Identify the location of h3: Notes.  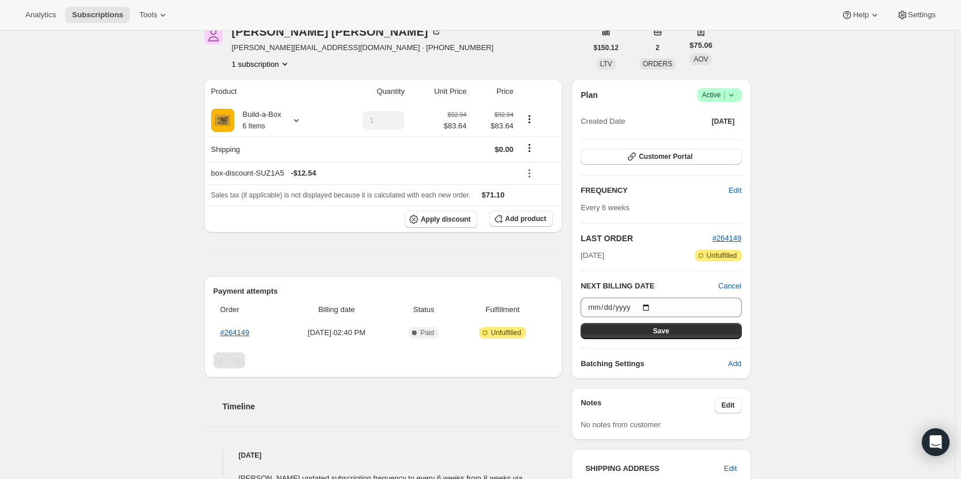
(647, 405).